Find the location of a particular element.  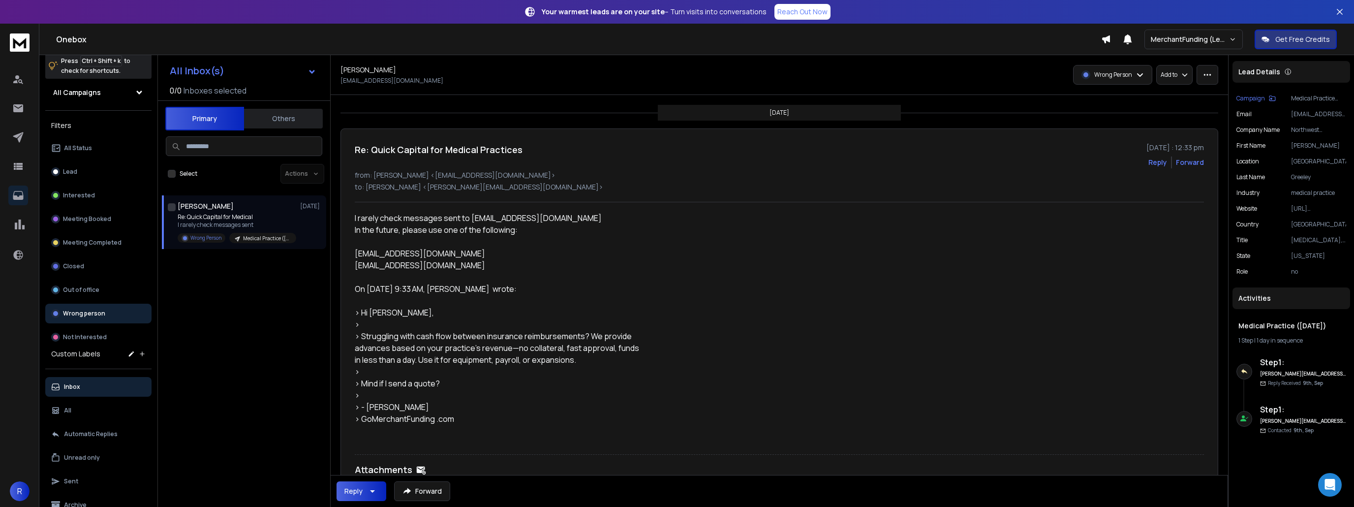

p: Add to is located at coordinates (1169, 75).